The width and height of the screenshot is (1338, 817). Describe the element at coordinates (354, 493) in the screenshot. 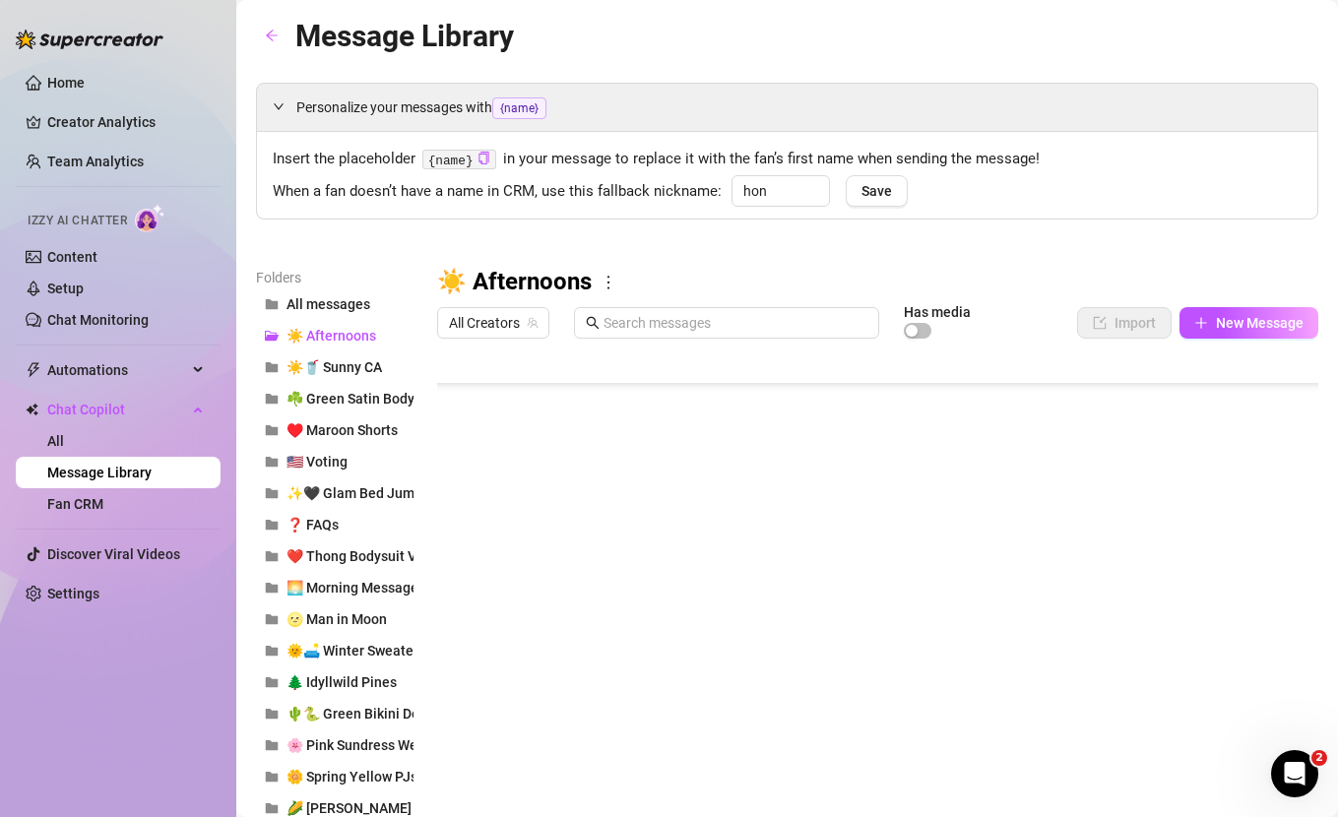

I see `span: ✨🖤 Glam Bed Jump` at that location.